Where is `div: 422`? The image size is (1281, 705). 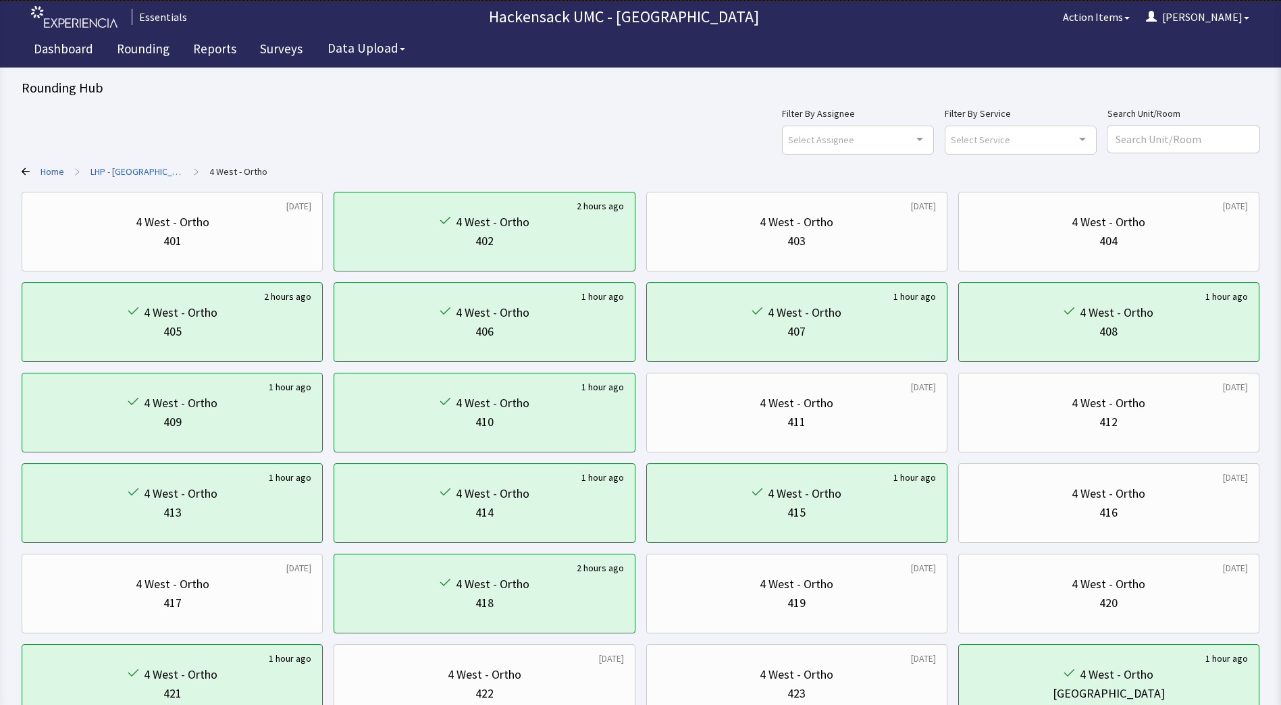 div: 422 is located at coordinates (484, 694).